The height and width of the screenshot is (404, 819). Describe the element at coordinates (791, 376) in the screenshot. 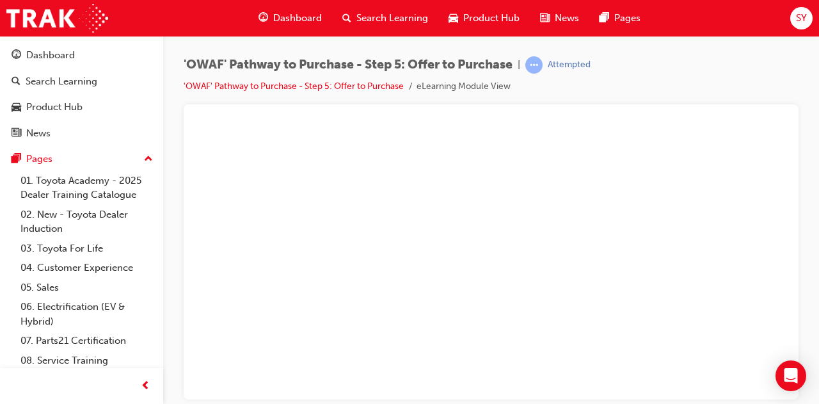

I see `div: Open Intercom Messenger` at that location.